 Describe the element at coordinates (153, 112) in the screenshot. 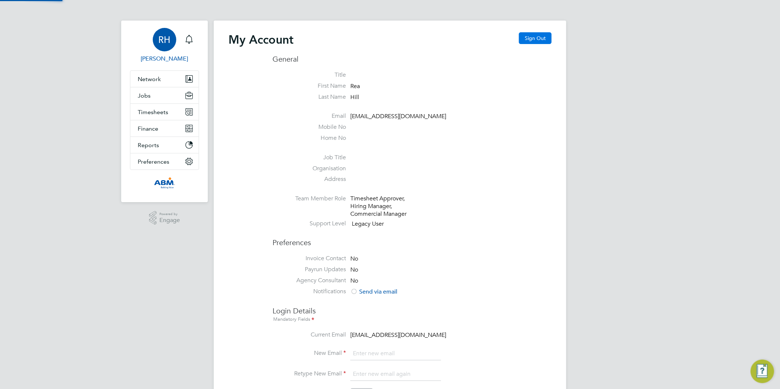

I see `span: Timesheets` at that location.